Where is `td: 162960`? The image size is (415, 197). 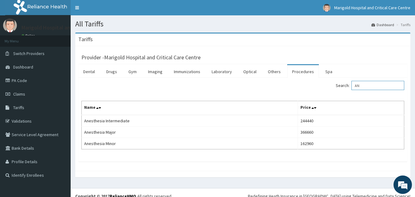 td: 162960 is located at coordinates (351, 143).